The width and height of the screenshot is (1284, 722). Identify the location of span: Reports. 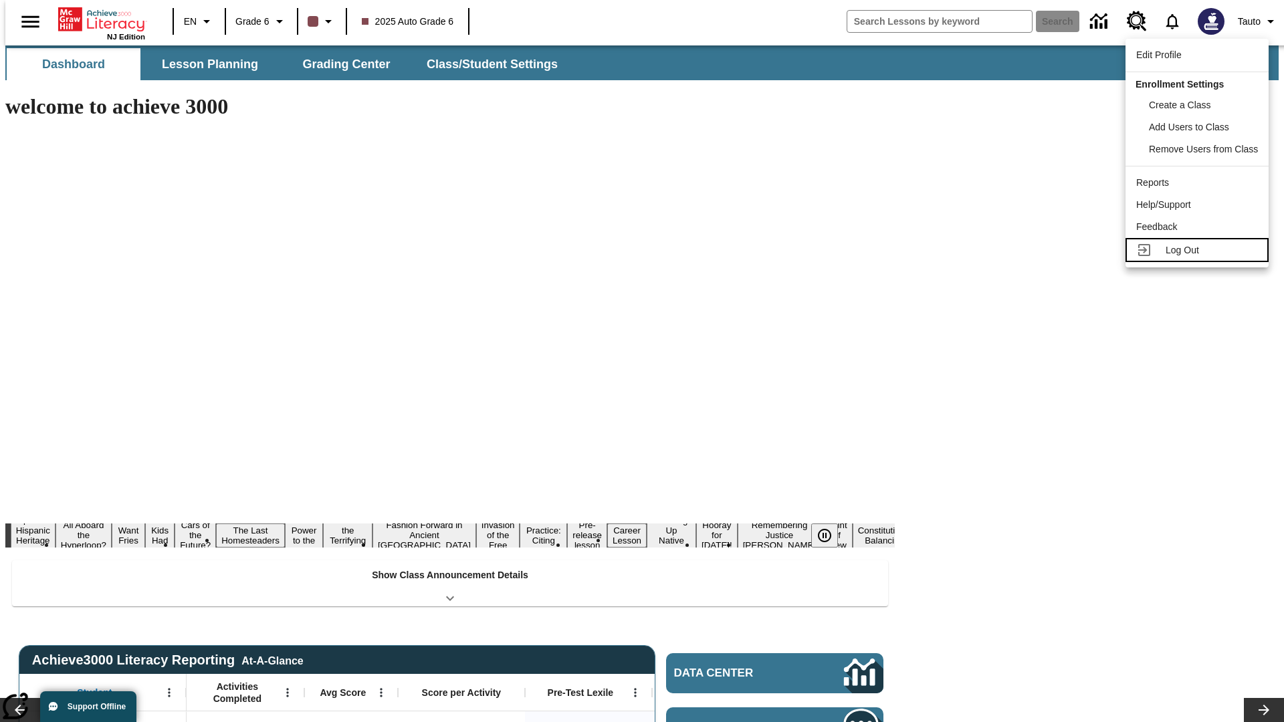
(1152, 183).